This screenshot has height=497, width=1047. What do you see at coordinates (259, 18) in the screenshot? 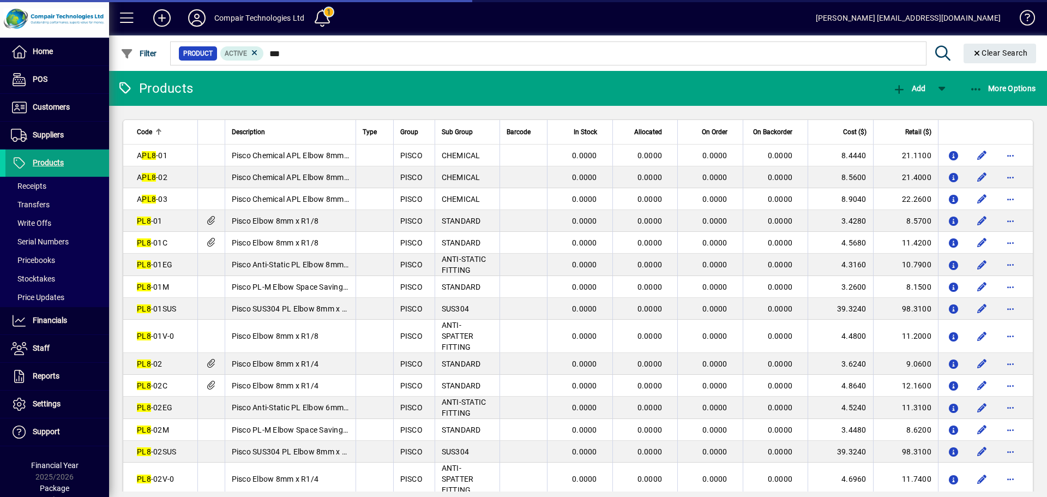
I see `div: Compair Technologies Ltd` at bounding box center [259, 18].